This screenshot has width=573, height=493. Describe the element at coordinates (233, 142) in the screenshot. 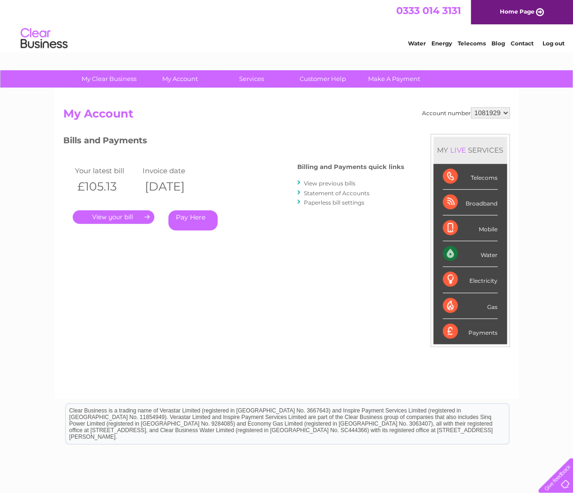

I see `h3: Bills and Payments` at that location.